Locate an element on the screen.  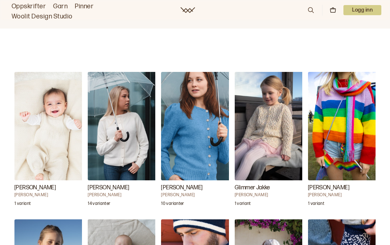
a: Fabian Babysett is located at coordinates (48, 141).